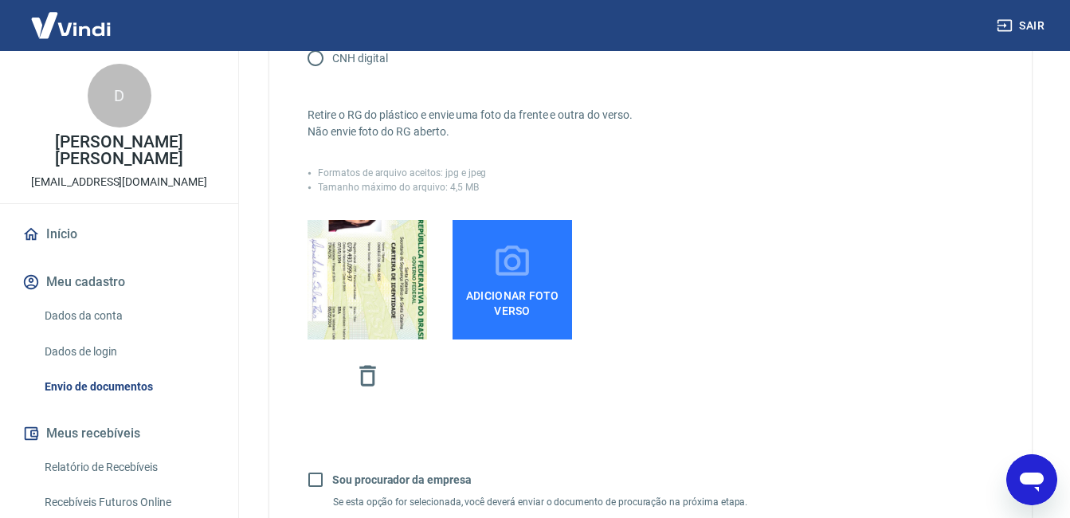 The width and height of the screenshot is (1070, 518). I want to click on p: Tamanho máximo do arquivo: 4,5 MB, so click(398, 187).